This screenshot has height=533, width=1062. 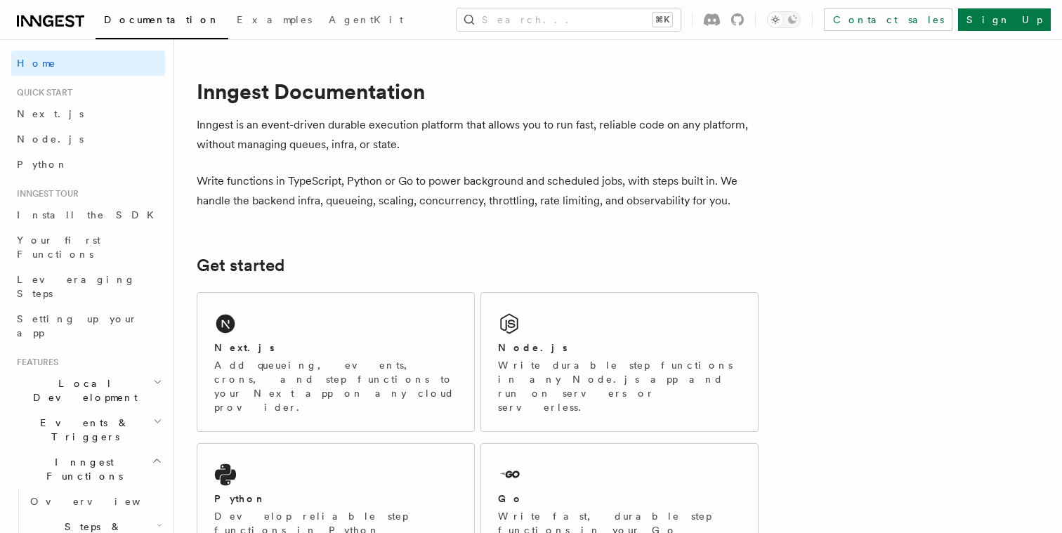 I want to click on button: Local Development, so click(x=88, y=390).